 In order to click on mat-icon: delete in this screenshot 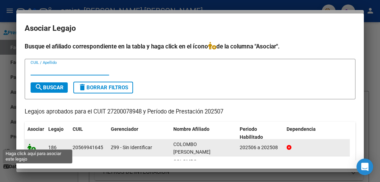, I will do `click(82, 87)`.